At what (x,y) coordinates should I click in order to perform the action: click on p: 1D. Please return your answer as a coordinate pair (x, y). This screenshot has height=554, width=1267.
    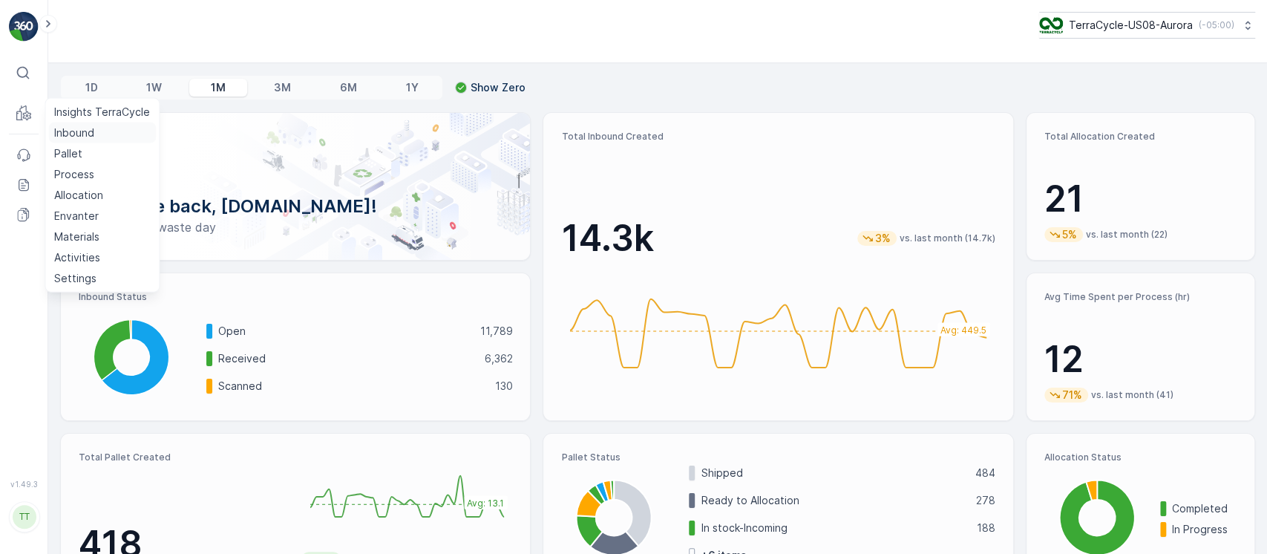
    Looking at the image, I should click on (91, 88).